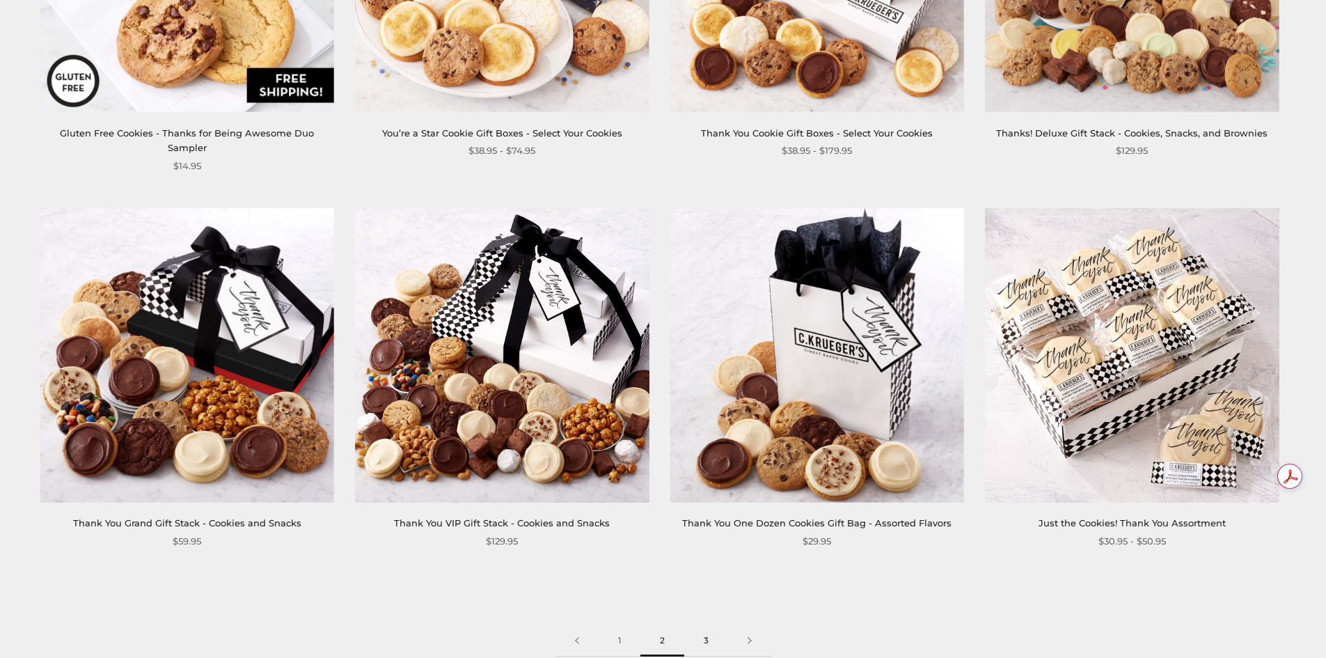  I want to click on a: Thanks! Deluxe Gift Stack - Cookies, Snacks, and Brownies, so click(1131, 133).